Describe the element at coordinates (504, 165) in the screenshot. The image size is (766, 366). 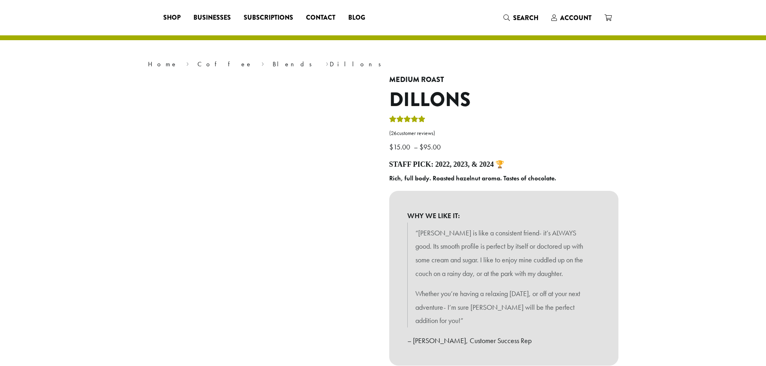
I see `h4: Staff Pick: 2022, 2023, & 2024 🏆` at that location.